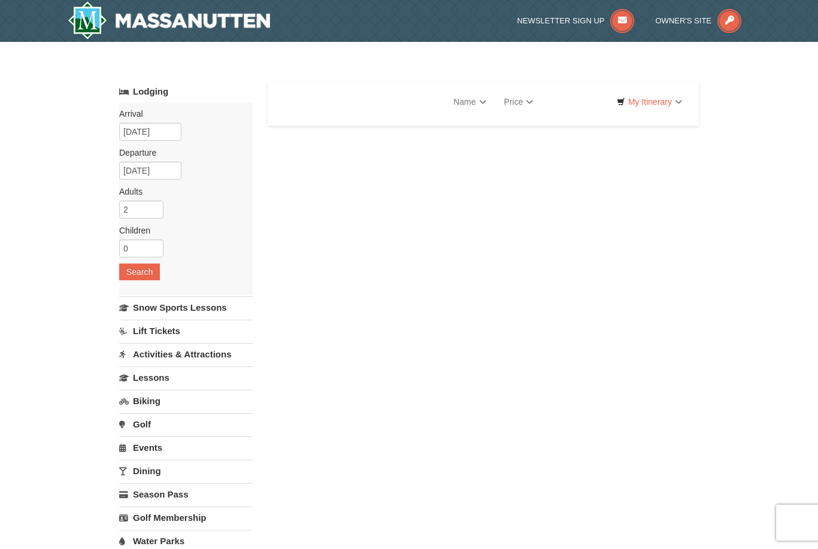  I want to click on a: Owner's Site, so click(699, 20).